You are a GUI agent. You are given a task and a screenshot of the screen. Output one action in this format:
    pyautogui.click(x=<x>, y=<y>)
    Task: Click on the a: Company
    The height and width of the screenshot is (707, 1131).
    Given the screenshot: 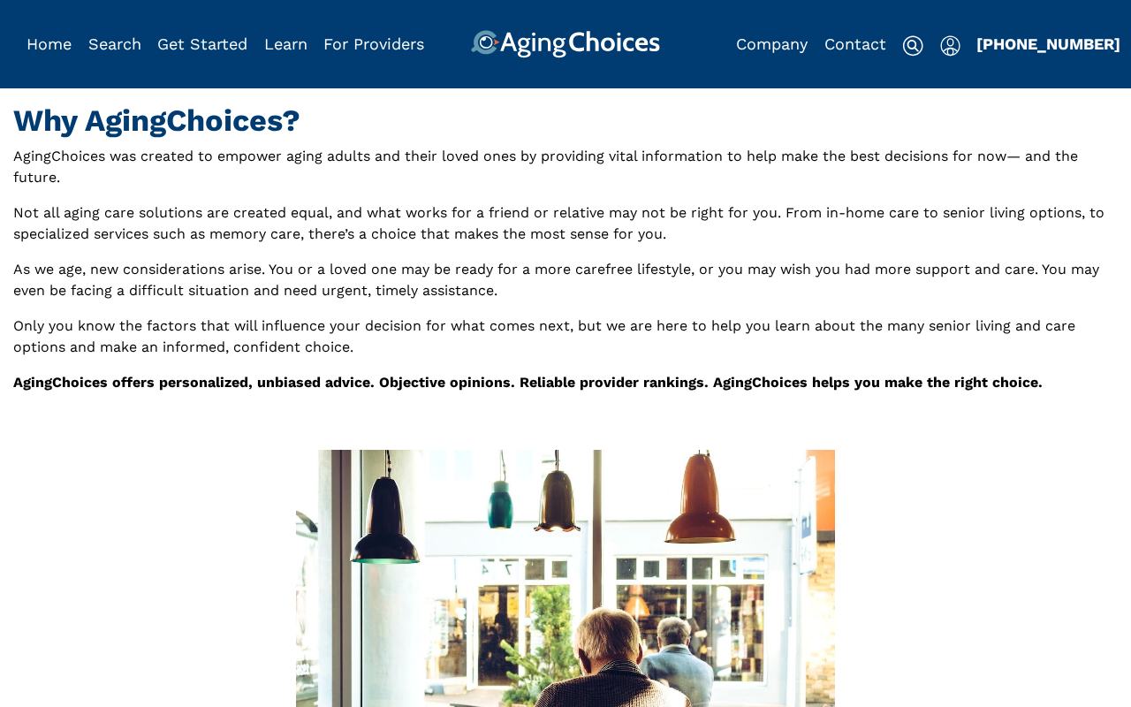 What is the action you would take?
    pyautogui.click(x=771, y=43)
    